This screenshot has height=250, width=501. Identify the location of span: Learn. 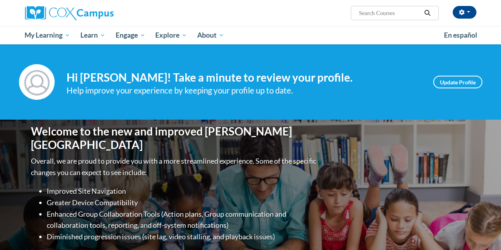
(93, 35).